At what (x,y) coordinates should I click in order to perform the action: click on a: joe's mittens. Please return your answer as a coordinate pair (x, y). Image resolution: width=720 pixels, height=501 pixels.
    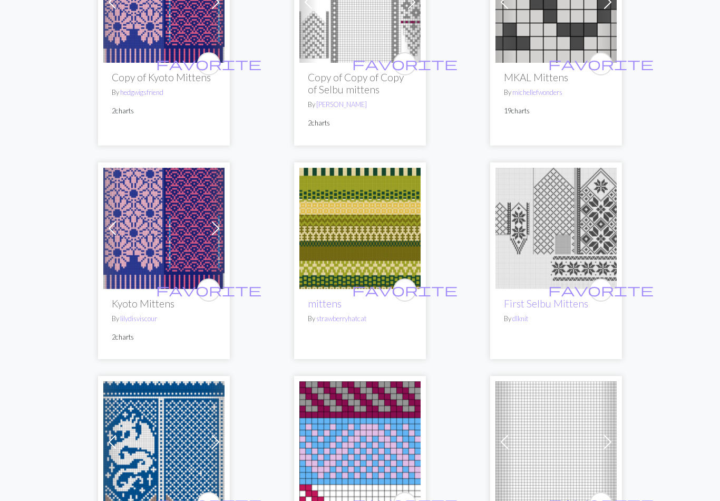
    Looking at the image, I should click on (360, 441).